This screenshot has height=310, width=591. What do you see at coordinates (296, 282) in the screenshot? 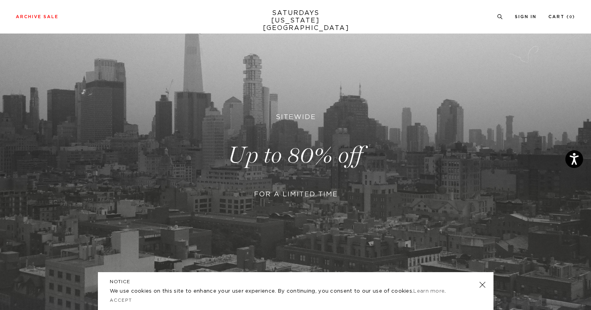
I see `h5: NOTICE` at bounding box center [296, 282].